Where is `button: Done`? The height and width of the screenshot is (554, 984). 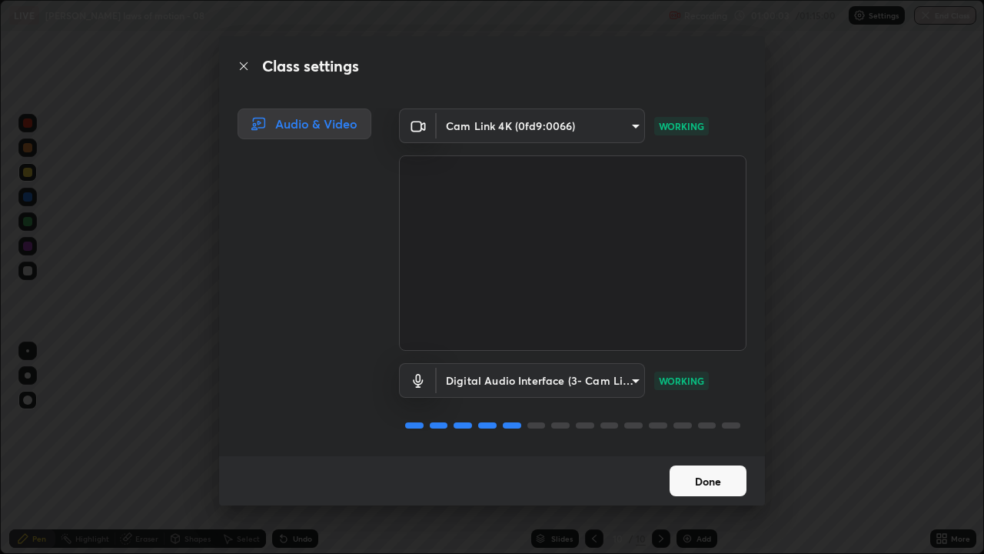
button: Done is located at coordinates (708, 481).